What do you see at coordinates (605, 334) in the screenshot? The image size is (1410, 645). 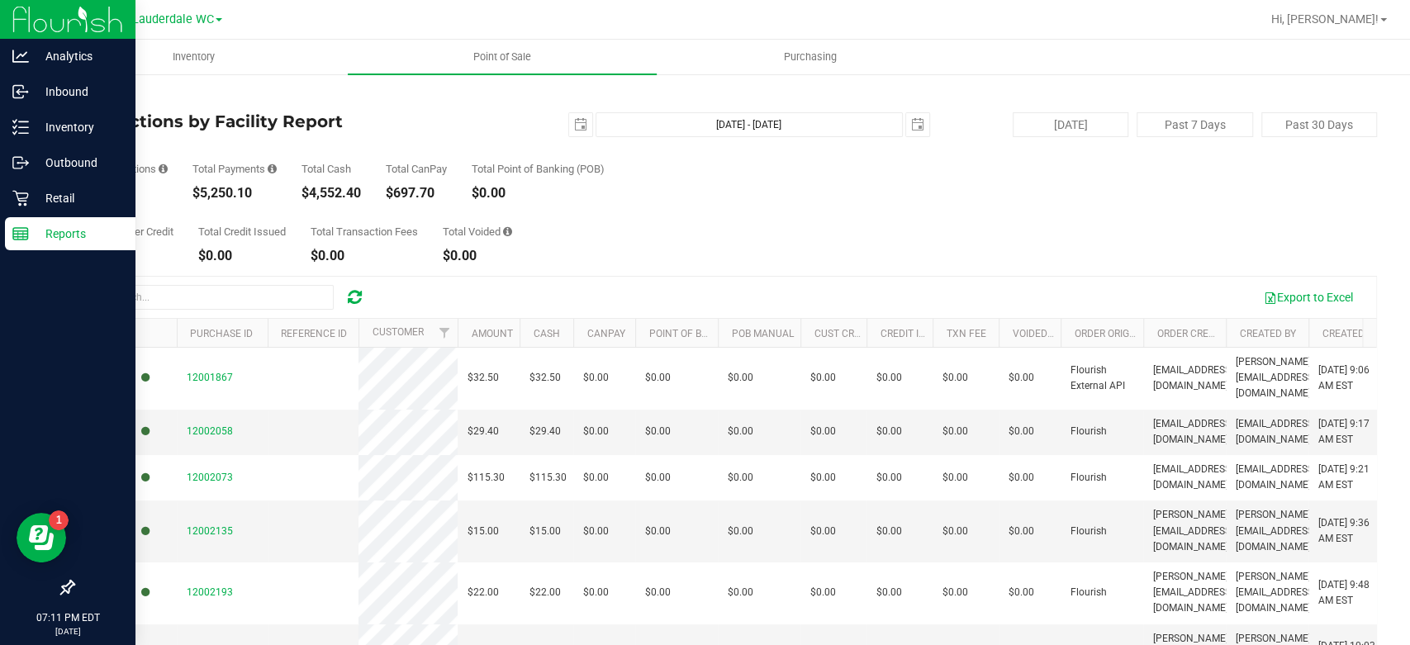 I see `a: CanPay` at bounding box center [605, 334].